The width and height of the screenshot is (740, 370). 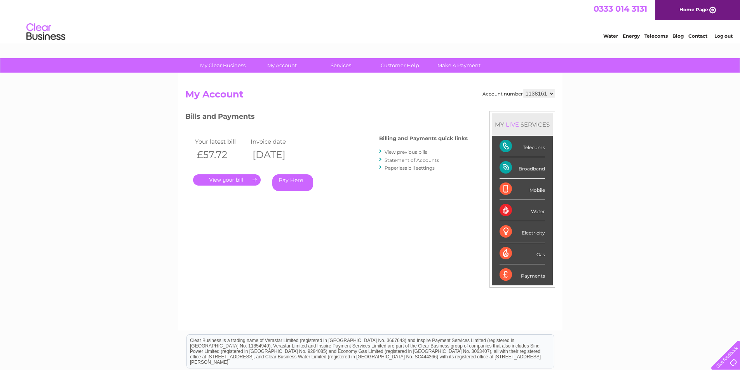 I want to click on th: £57.72, so click(x=221, y=155).